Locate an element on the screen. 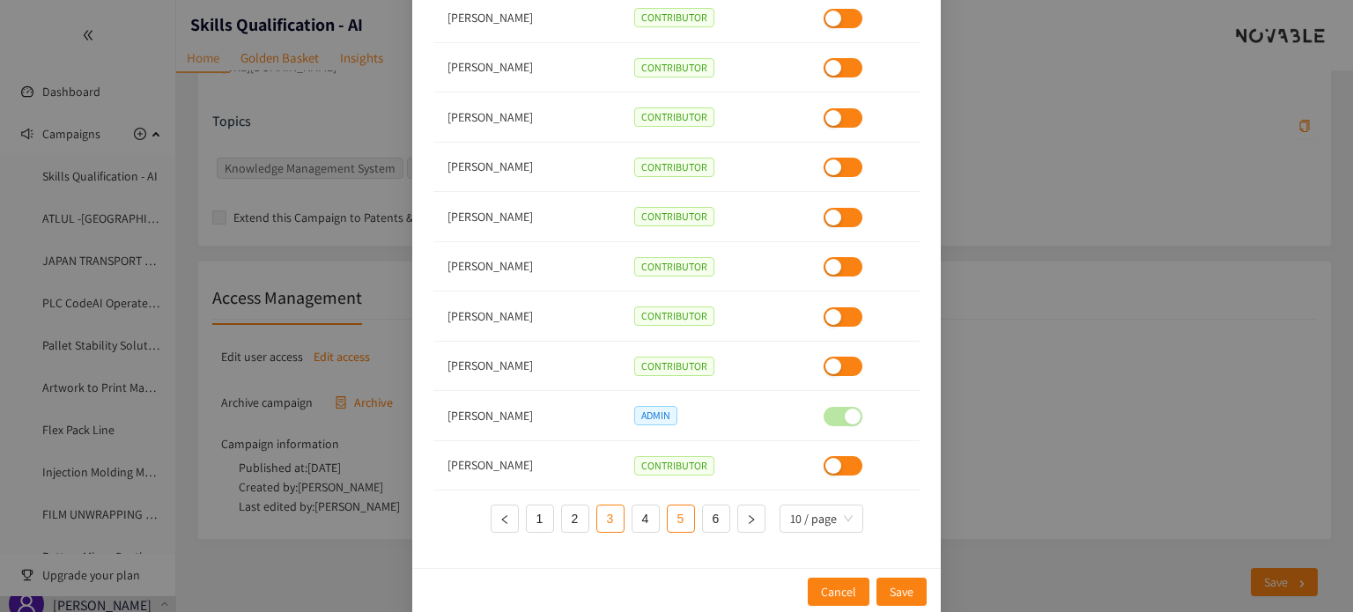 The height and width of the screenshot is (612, 1353). button: Save is located at coordinates (901, 592).